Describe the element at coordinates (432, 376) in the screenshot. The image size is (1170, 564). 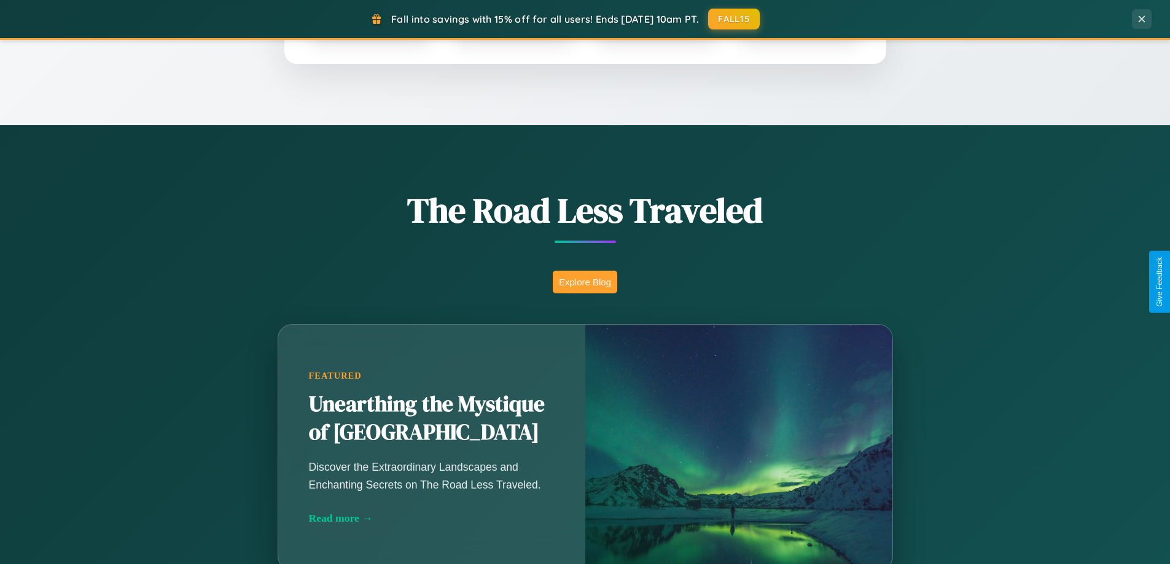
I see `div: Featured` at that location.